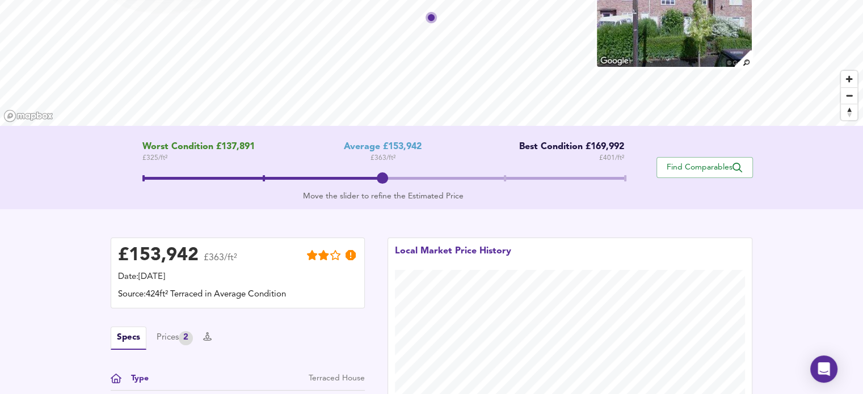 The width and height of the screenshot is (863, 394). I want to click on img: search, so click(743, 58).